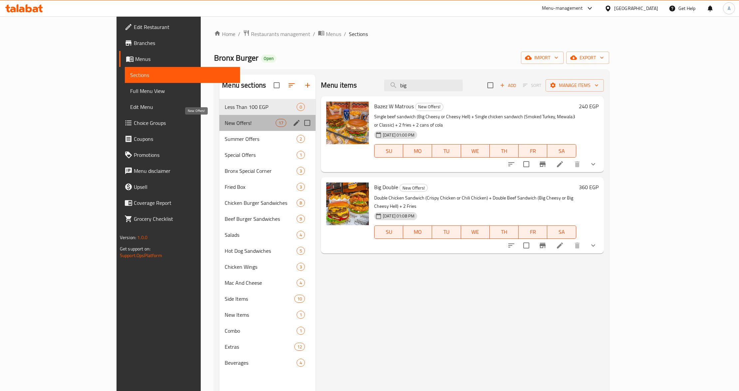  I want to click on span: A, so click(729, 8).